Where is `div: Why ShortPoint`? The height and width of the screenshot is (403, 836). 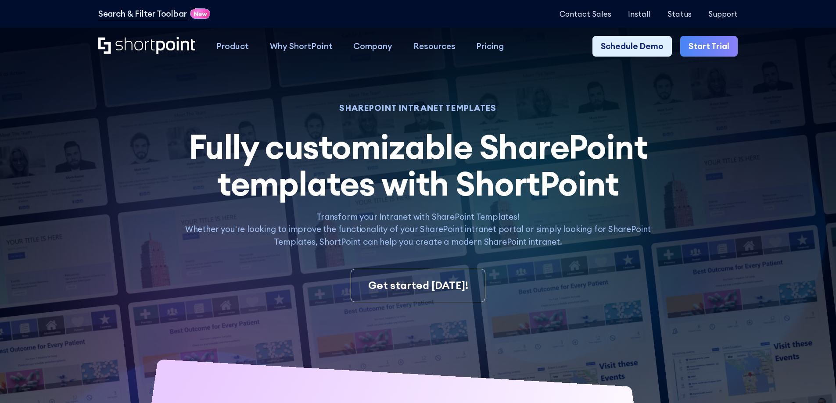
div: Why ShortPoint is located at coordinates (301, 46).